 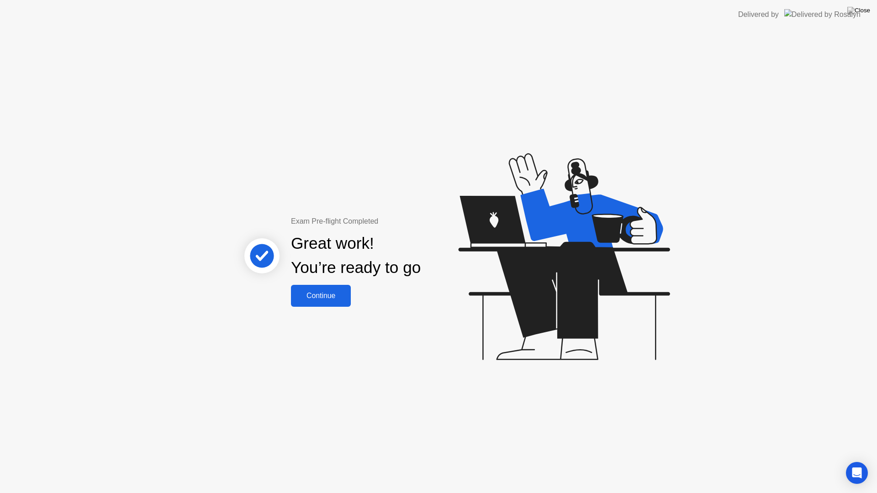 What do you see at coordinates (858, 11) in the screenshot?
I see `img: Close` at bounding box center [858, 11].